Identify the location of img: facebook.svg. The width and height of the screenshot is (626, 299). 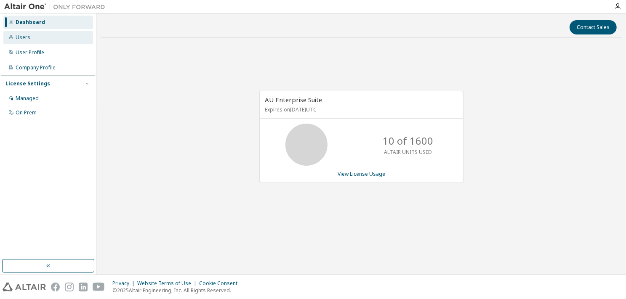
(55, 287).